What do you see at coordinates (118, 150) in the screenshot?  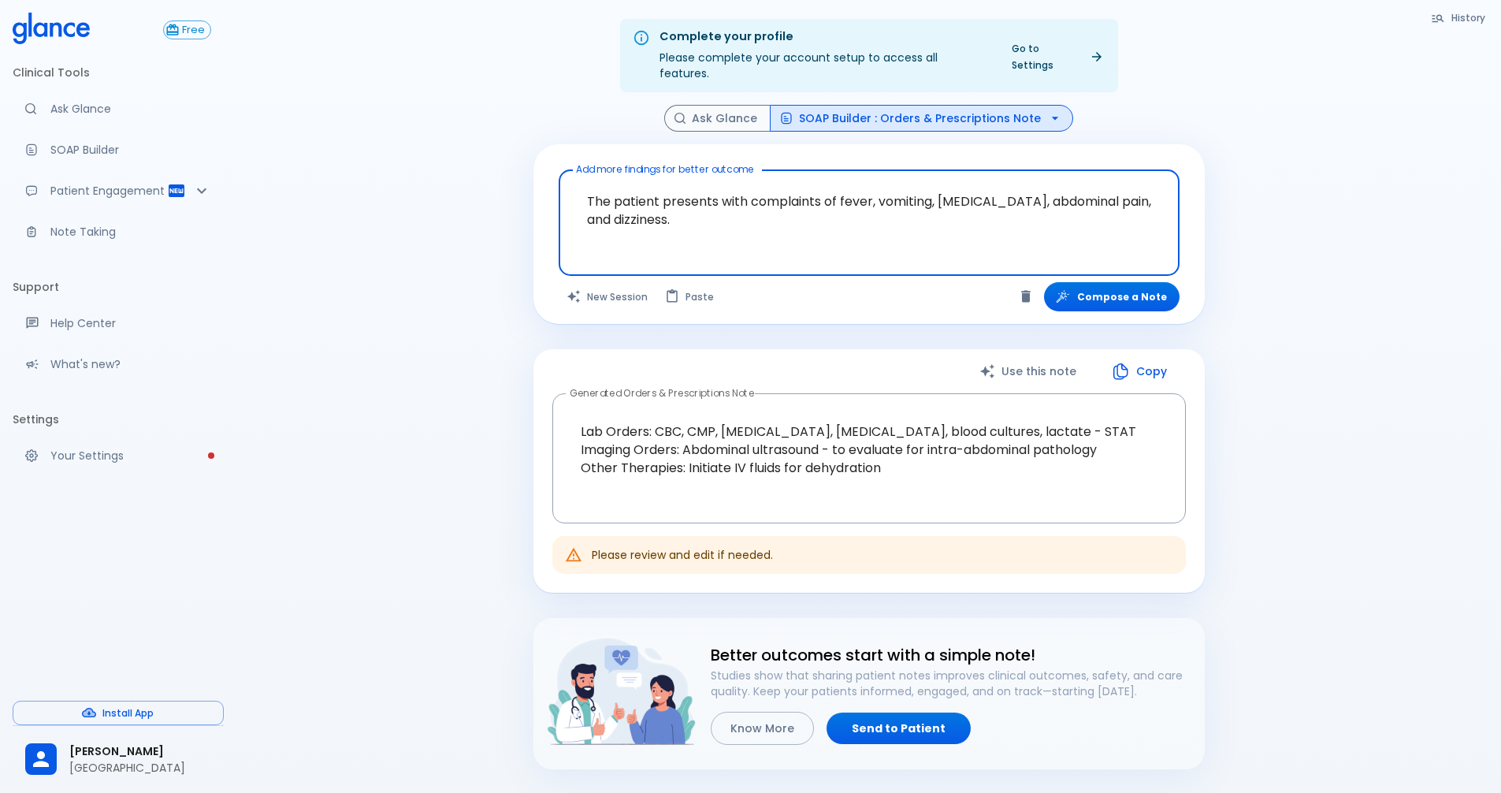 I see `a: Docugen: Compose a clinical documentation in seconds` at bounding box center [118, 150].